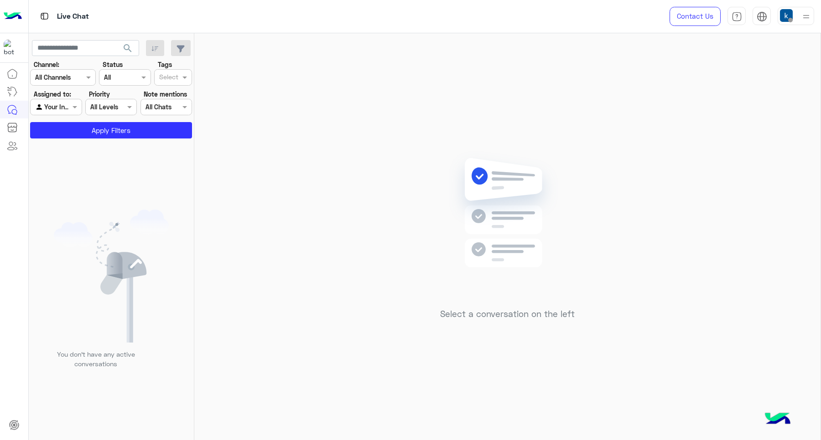  What do you see at coordinates (111, 130) in the screenshot?
I see `button: Apply Filters` at bounding box center [111, 130].